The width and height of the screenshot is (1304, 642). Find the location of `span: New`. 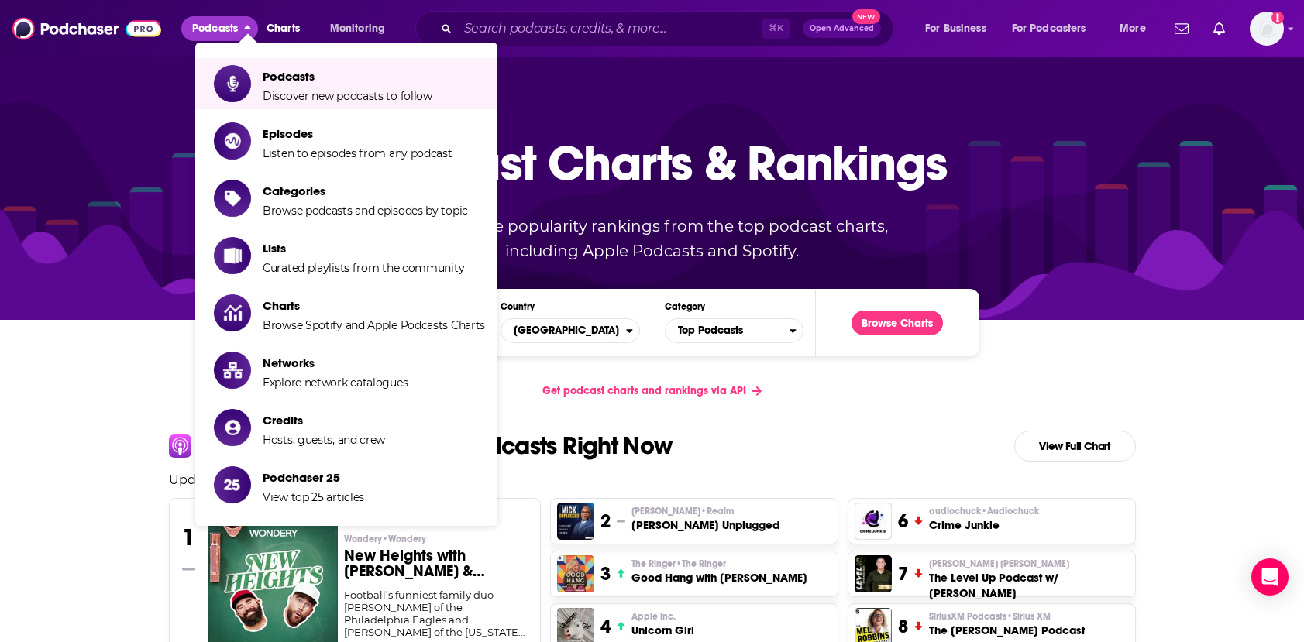

span: New is located at coordinates (866, 16).